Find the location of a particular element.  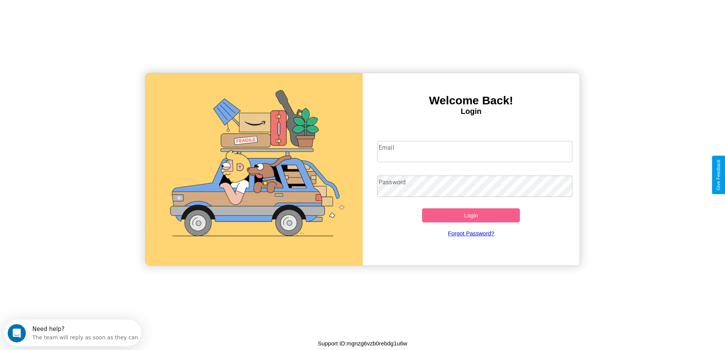

div: The team will reply as soon as they can is located at coordinates (81, 16).